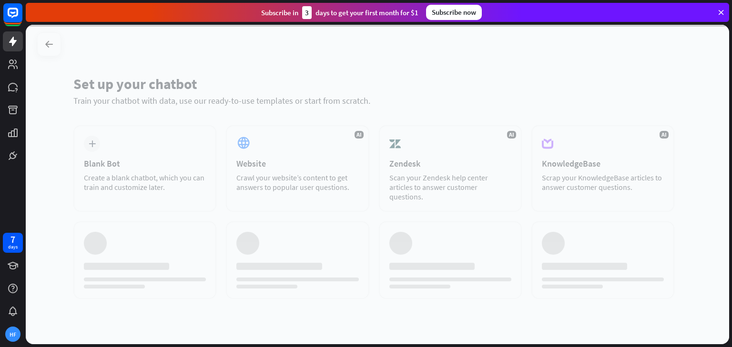 Image resolution: width=732 pixels, height=347 pixels. I want to click on a: 7 days, so click(13, 243).